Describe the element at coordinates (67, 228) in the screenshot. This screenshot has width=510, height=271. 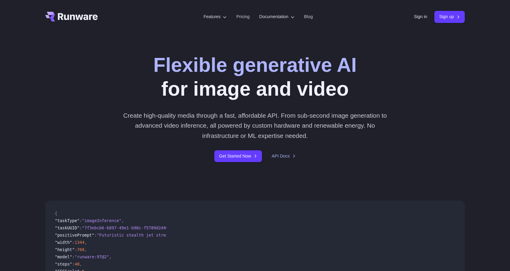
I see `span: "taskUUID"` at that location.